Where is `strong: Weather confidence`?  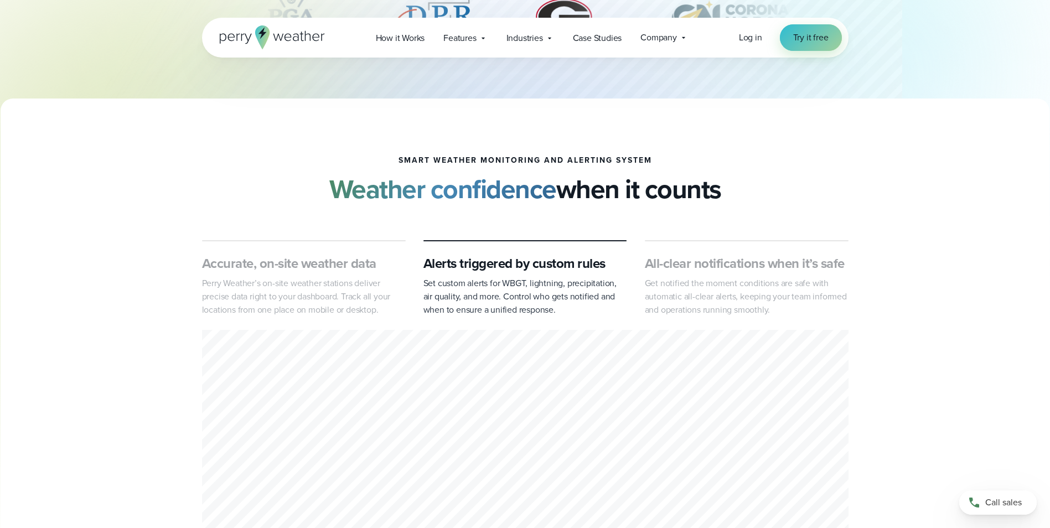 strong: Weather confidence is located at coordinates (443, 189).